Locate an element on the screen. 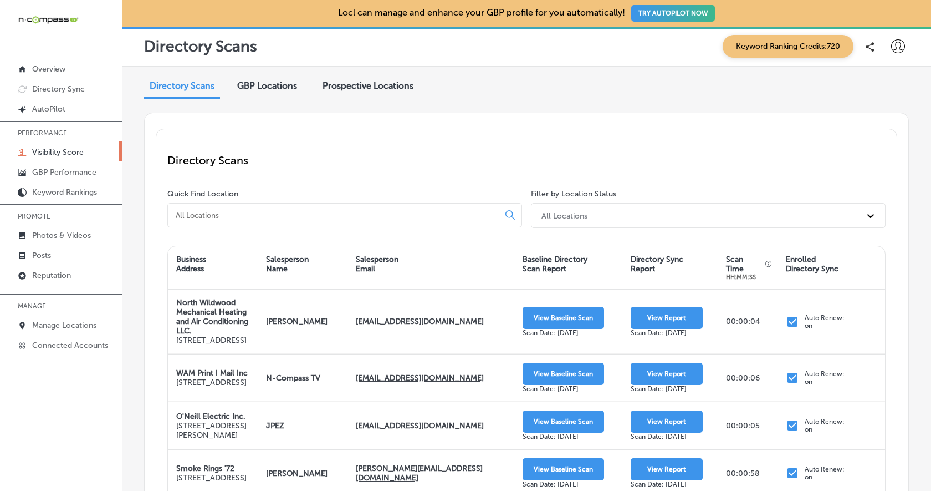  strong: WAM Print I Mail Inc is located at coordinates (212, 373).